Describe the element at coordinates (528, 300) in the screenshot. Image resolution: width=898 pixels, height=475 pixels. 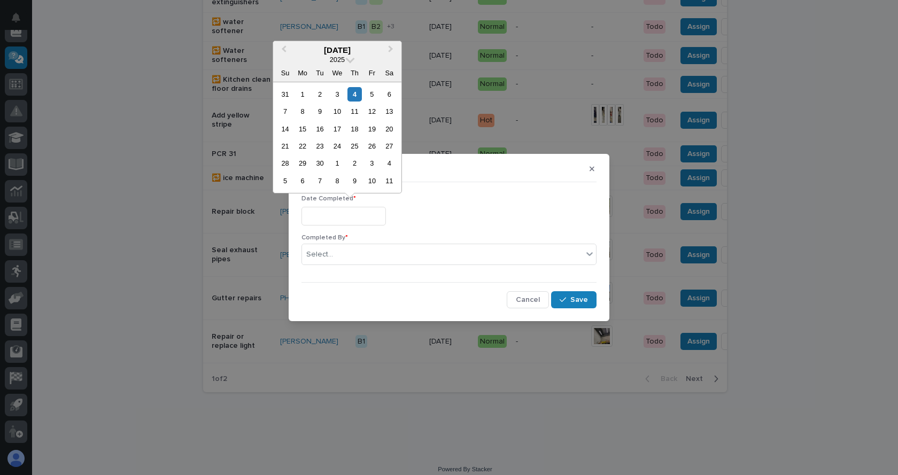
I see `button: Cancel` at that location.